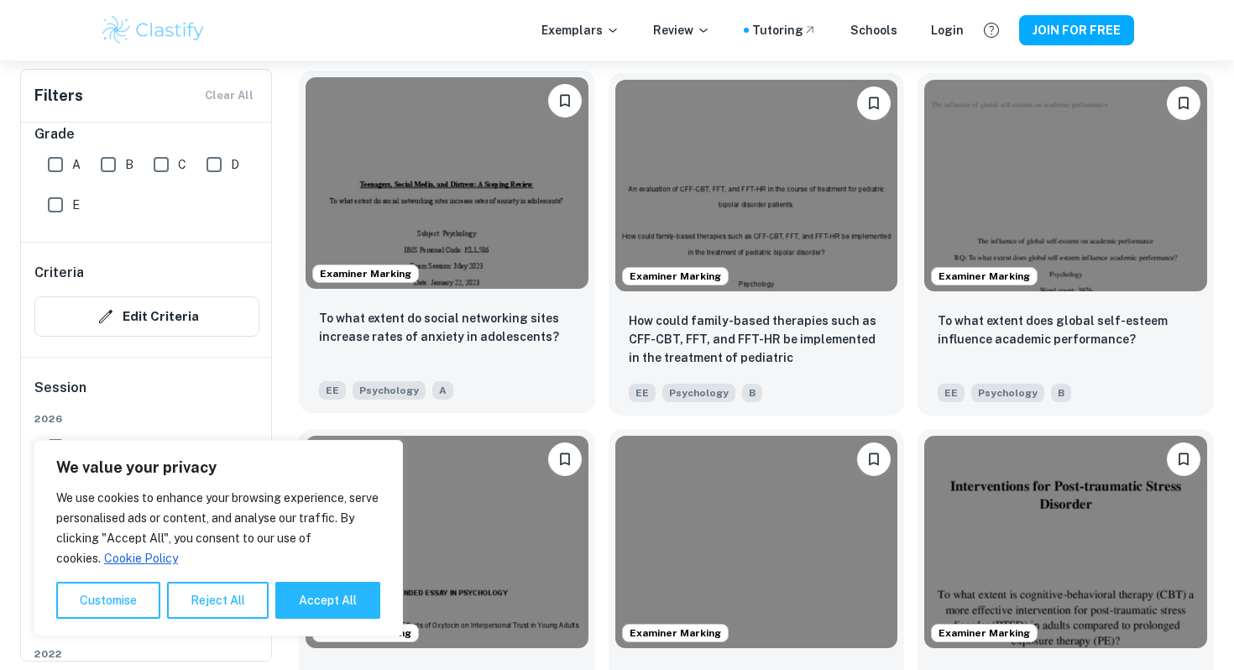 The height and width of the screenshot is (670, 1234). Describe the element at coordinates (1065, 244) in the screenshot. I see `a: Examiner MarkingPlease log in to bookmark exemplarsTo what extent does global self-esteem influen...` at that location.